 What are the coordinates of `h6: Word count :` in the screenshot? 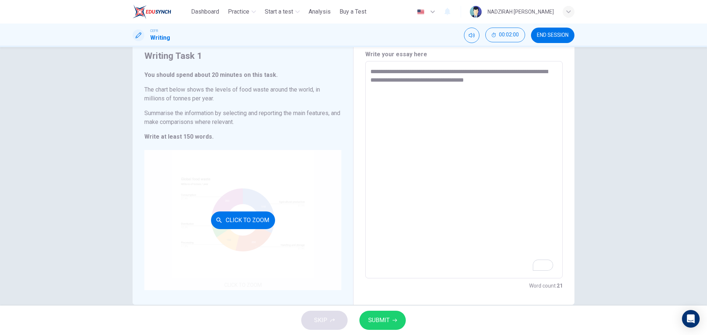 It's located at (546, 286).